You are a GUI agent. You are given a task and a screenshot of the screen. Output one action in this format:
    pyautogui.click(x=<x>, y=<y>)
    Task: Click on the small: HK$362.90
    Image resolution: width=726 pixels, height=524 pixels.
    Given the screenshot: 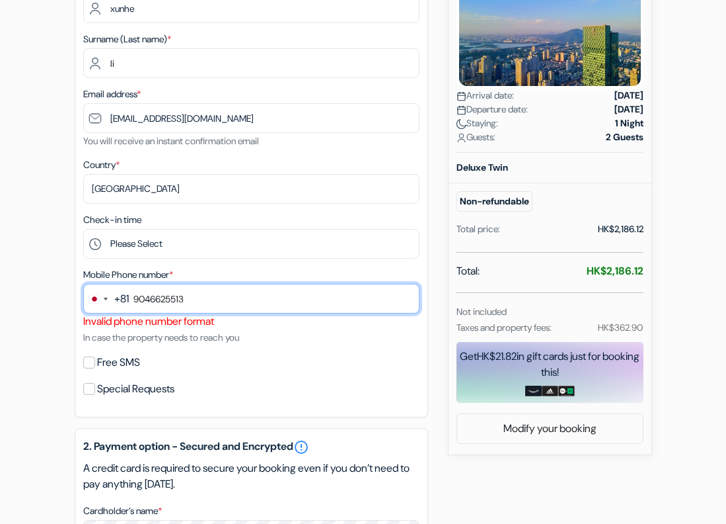 What is the action you would take?
    pyautogui.click(x=621, y=327)
    